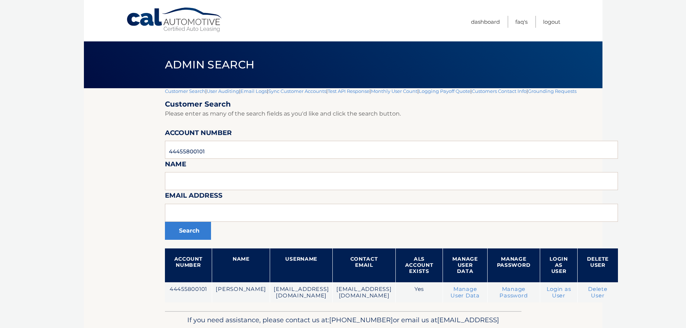 This screenshot has width=686, height=328. Describe the element at coordinates (552, 91) in the screenshot. I see `a: Grounding Requests` at that location.